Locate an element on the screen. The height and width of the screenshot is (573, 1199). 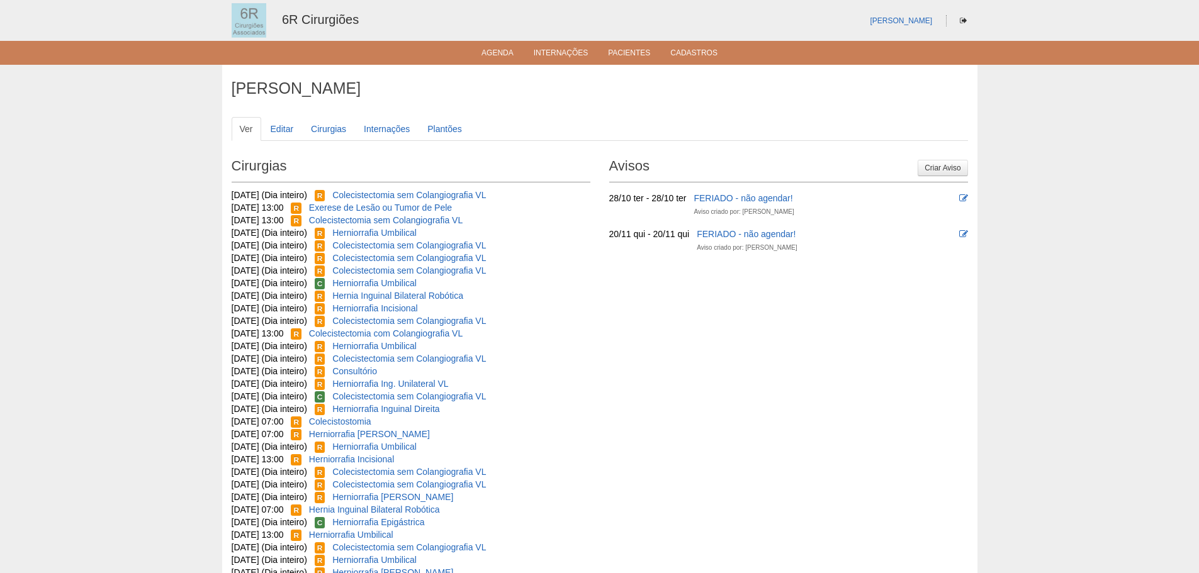
a: Pacientes is located at coordinates (629, 55).